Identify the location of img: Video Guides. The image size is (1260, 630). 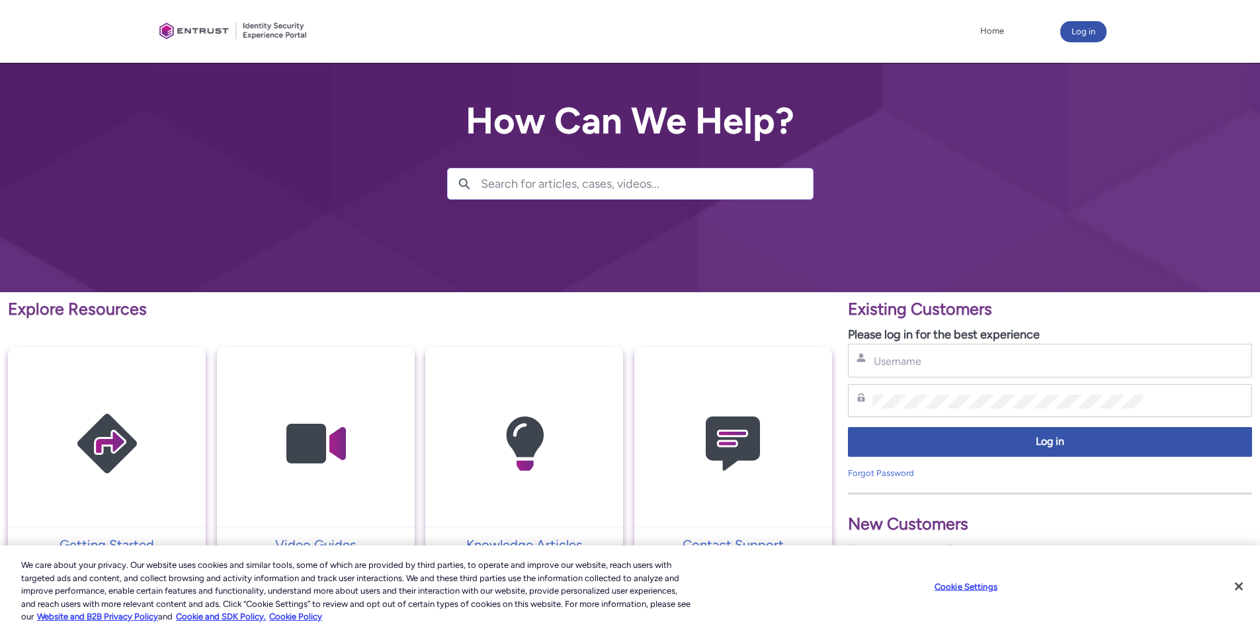
(316, 444).